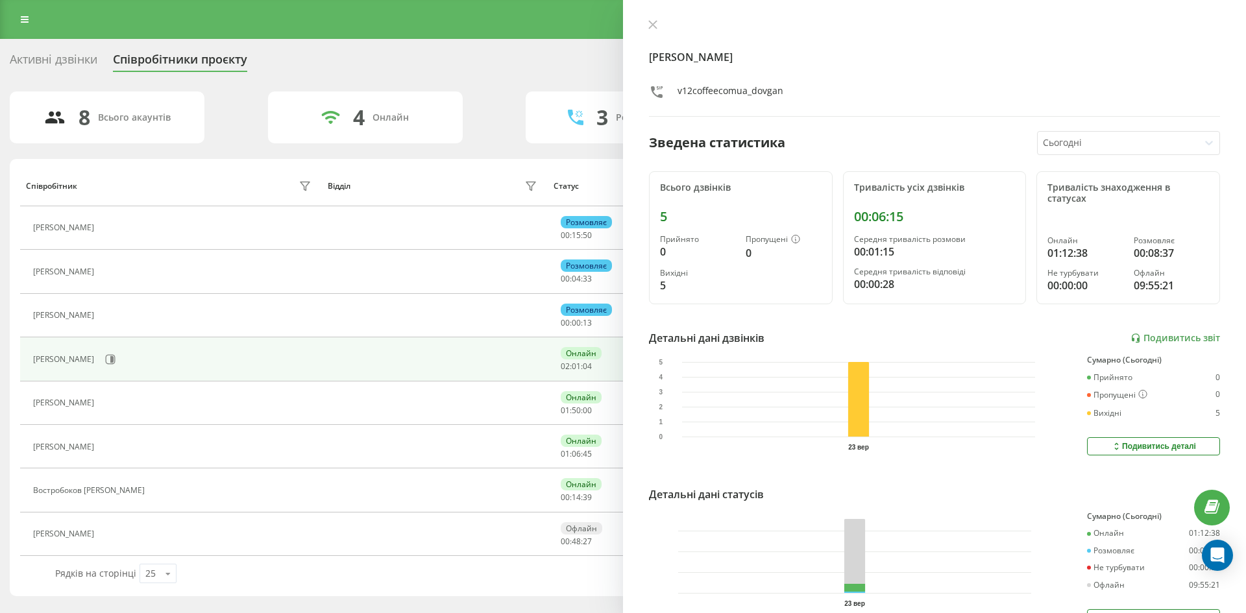  What do you see at coordinates (151, 573) in the screenshot?
I see `div: 25` at bounding box center [151, 573].